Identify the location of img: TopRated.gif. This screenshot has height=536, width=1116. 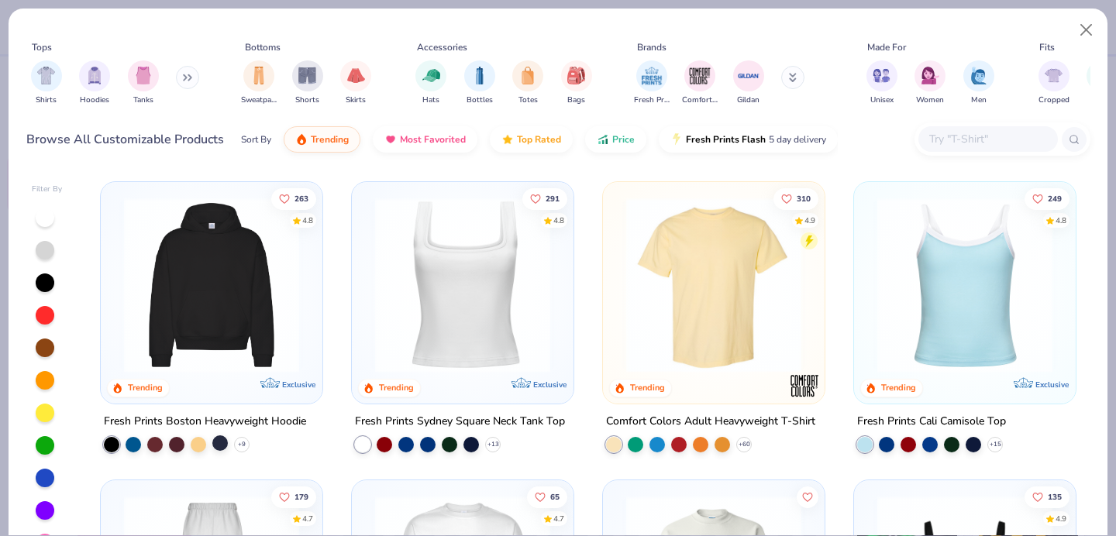
(508, 139).